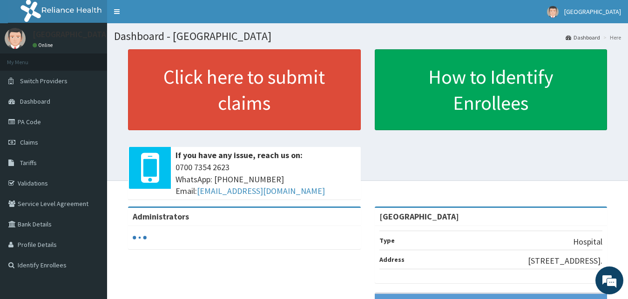 Image resolution: width=628 pixels, height=299 pixels. I want to click on span: Dashboard, so click(35, 101).